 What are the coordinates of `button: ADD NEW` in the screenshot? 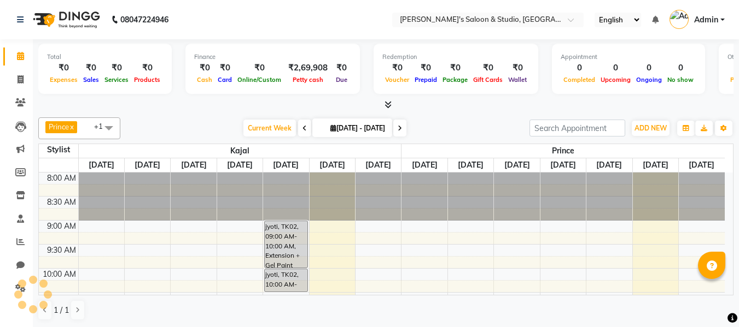 It's located at (650, 128).